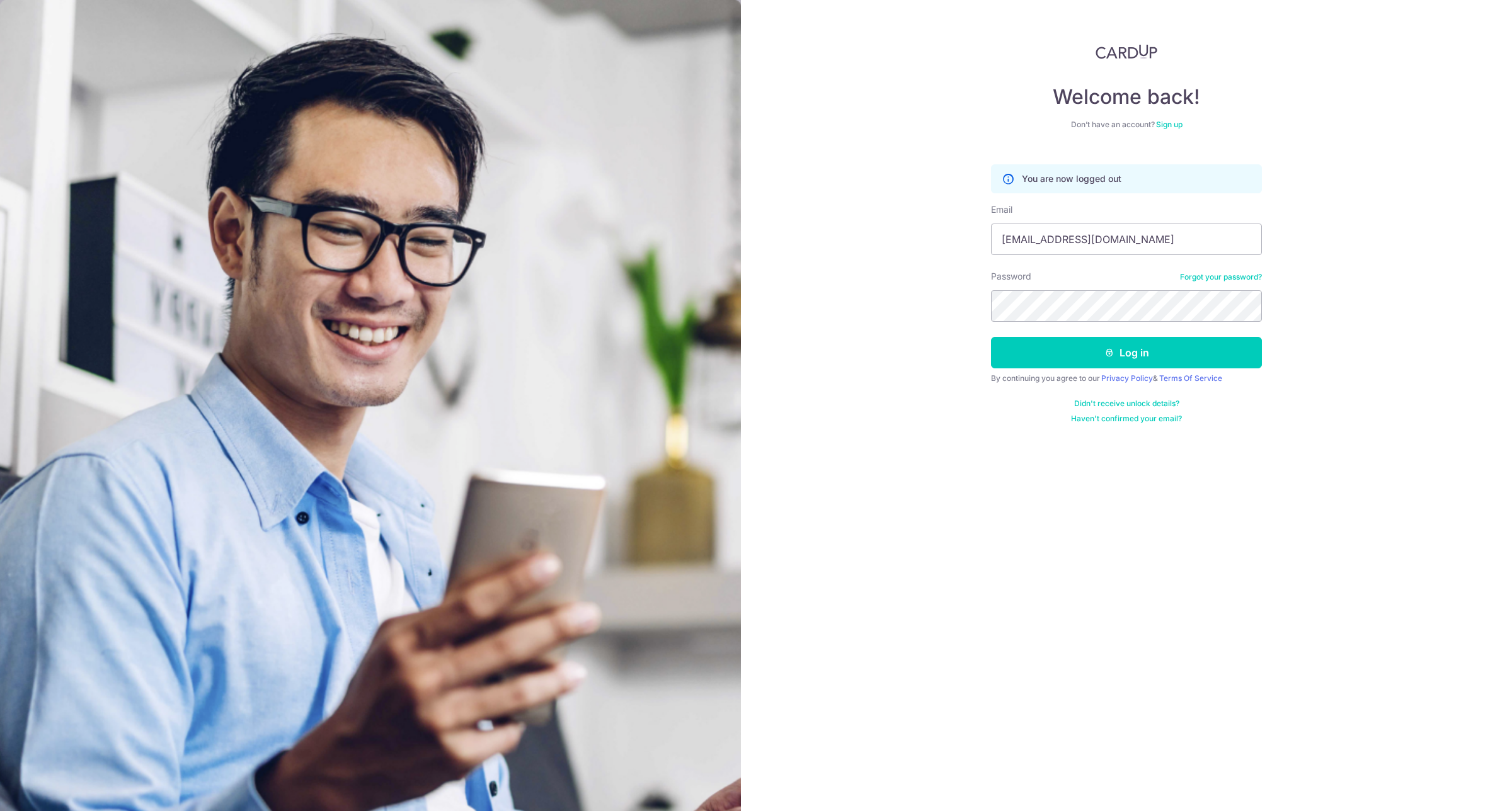  What do you see at coordinates (1126, 404) in the screenshot?
I see `a: Didn't receive unlock details?` at bounding box center [1126, 404].